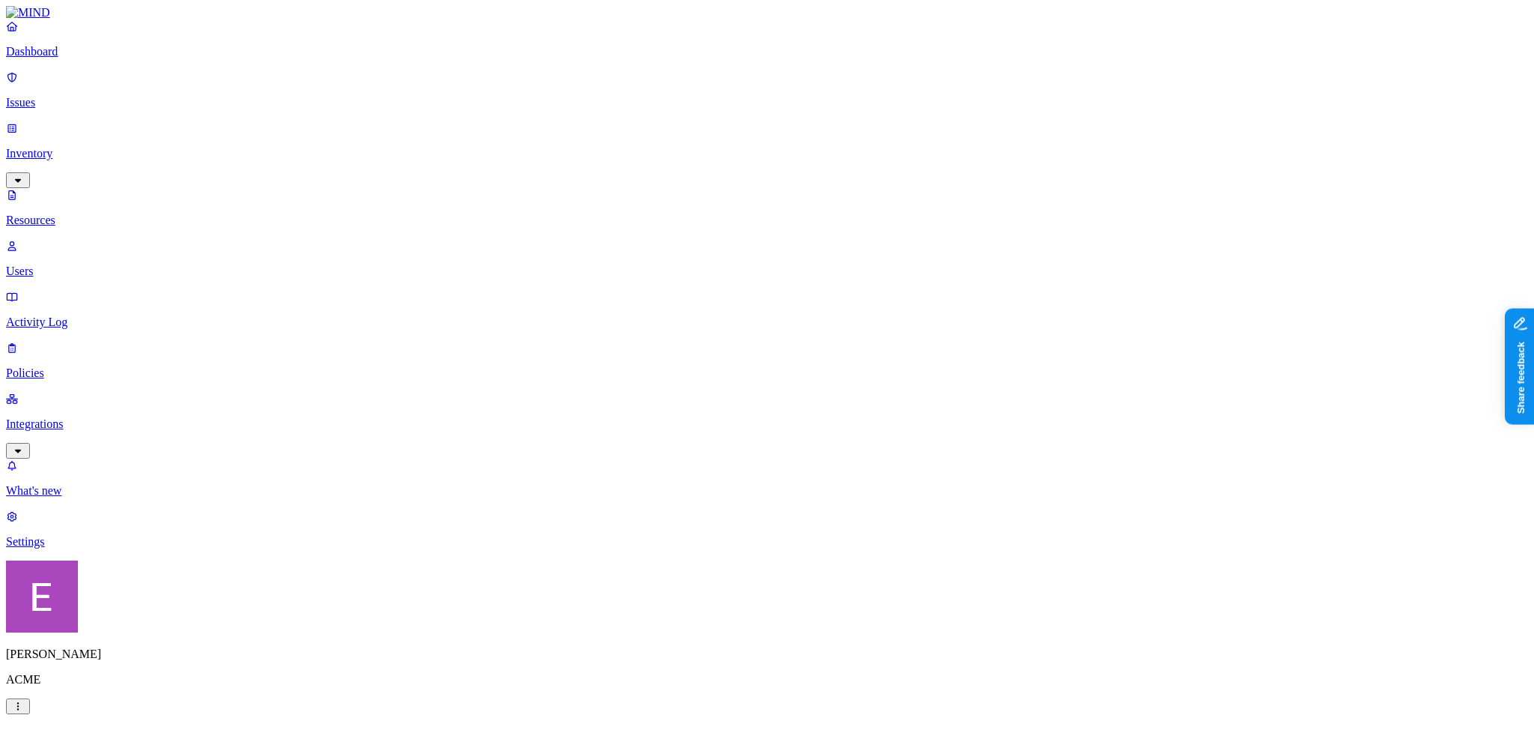 The height and width of the screenshot is (733, 1534). I want to click on p: Dashboard, so click(767, 52).